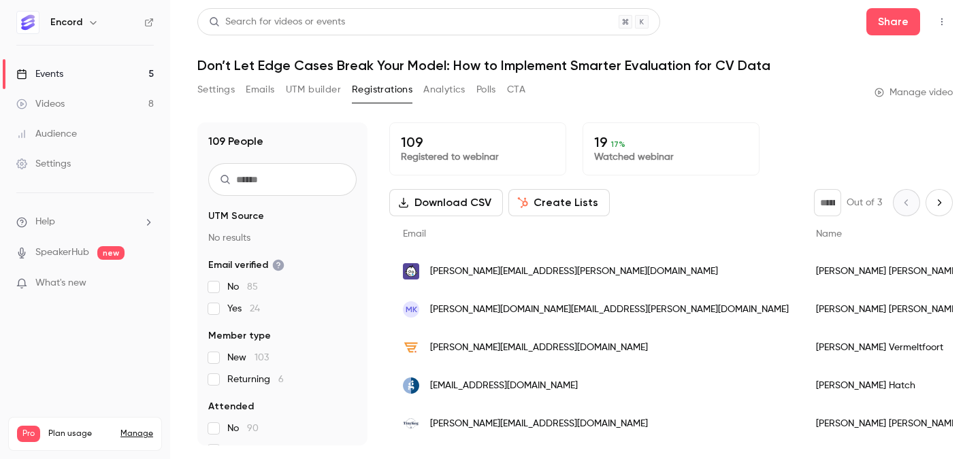 Image resolution: width=980 pixels, height=459 pixels. What do you see at coordinates (671, 142) in the screenshot?
I see `p: 19` at bounding box center [671, 142].